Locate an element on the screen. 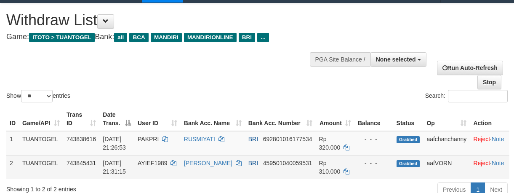 The height and width of the screenshot is (193, 514). span: PAKPRI is located at coordinates (148, 139).